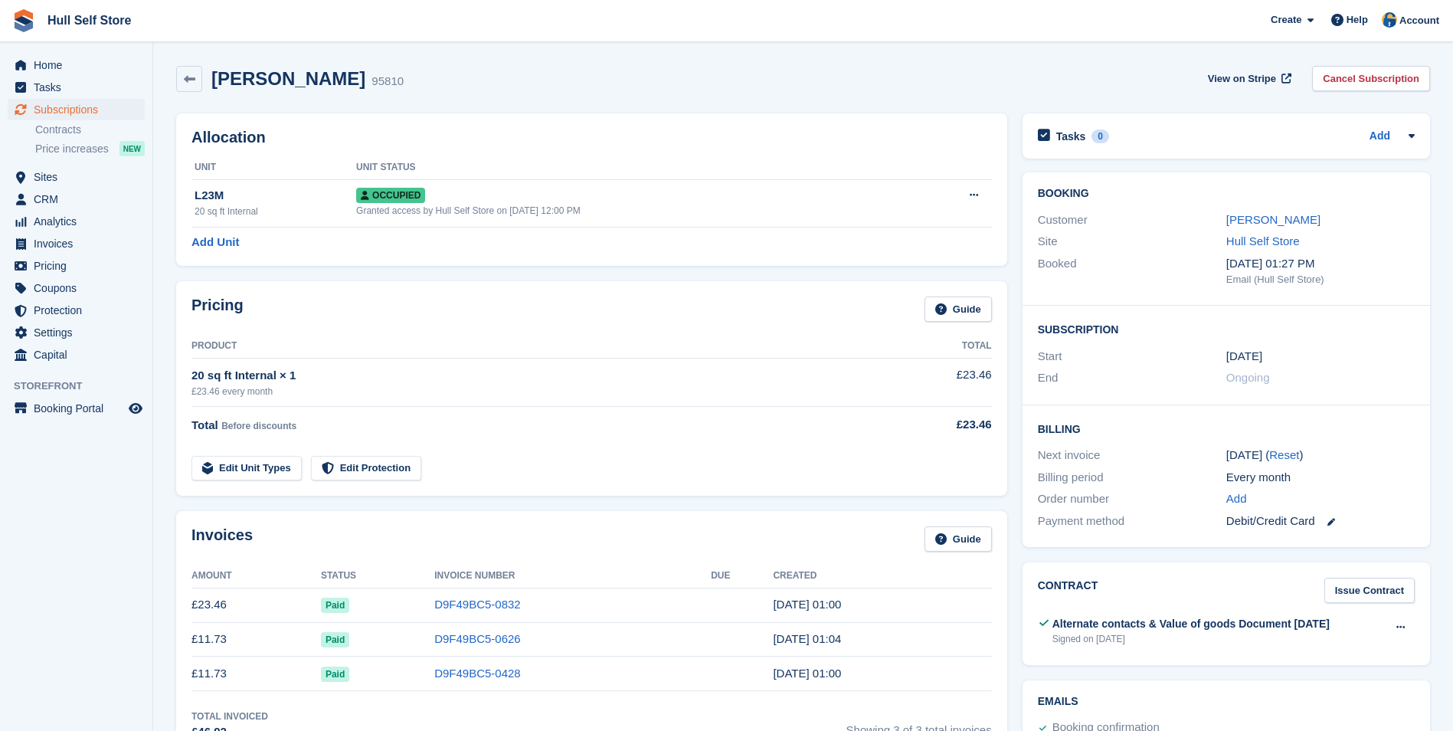 The image size is (1453, 731). I want to click on h2: Billing, so click(1226, 428).